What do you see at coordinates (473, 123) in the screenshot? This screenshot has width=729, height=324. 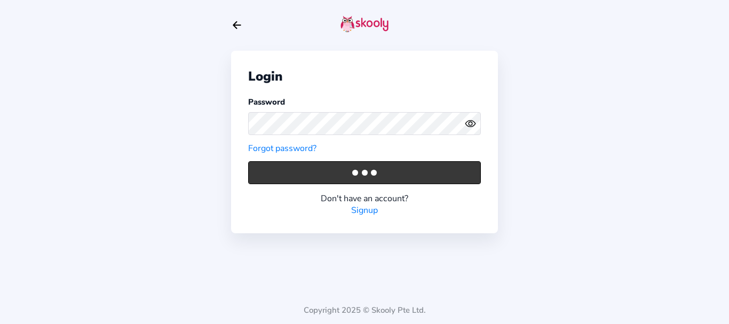 I see `button: eye outlineeye off outline` at bounding box center [473, 123].